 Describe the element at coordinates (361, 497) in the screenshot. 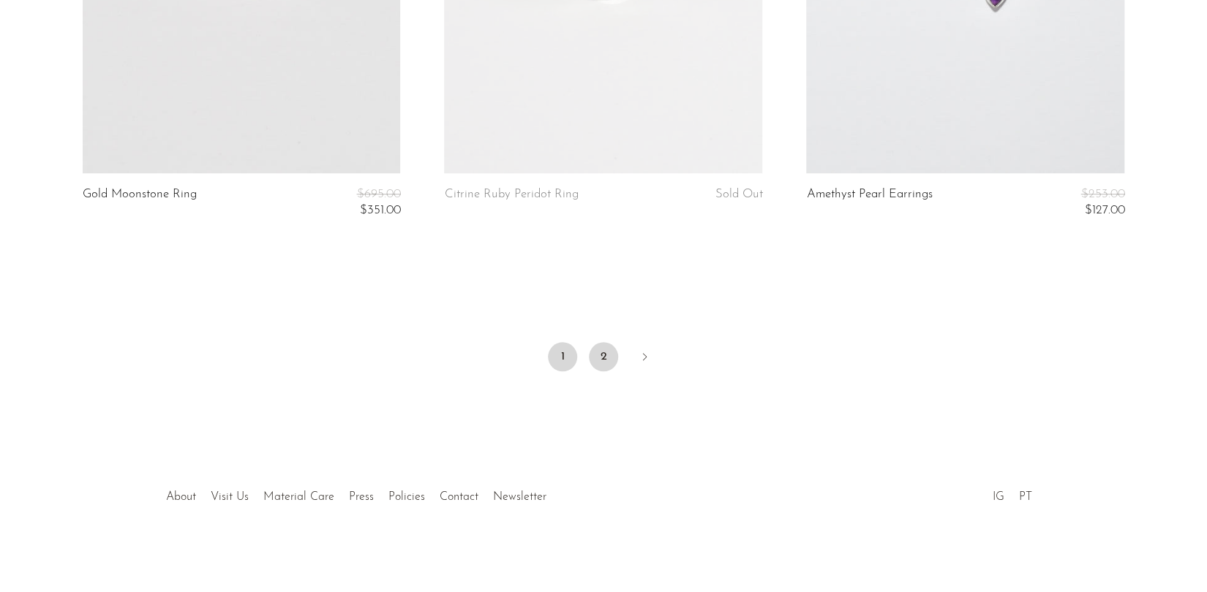

I see `a: Press` at that location.